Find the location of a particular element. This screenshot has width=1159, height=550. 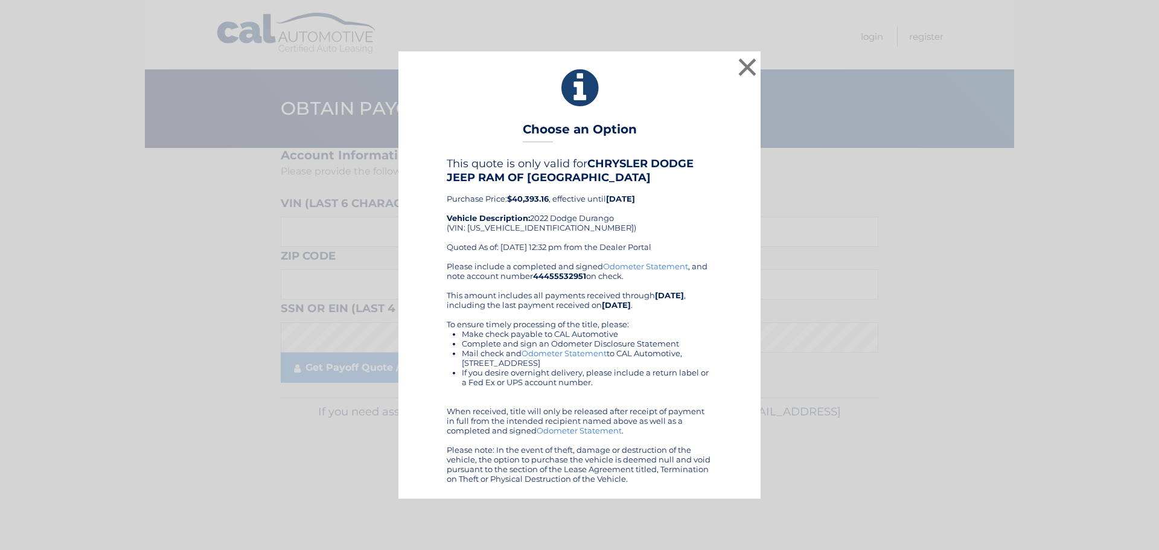

li: If you desire overnight delivery, please include a return label or a Fed Ex or UPS account number. is located at coordinates (587, 377).